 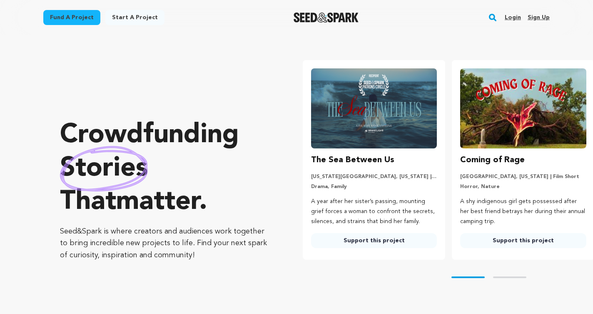 I want to click on p: Seed&Spark is where creators and audiences work together to bring incredible new projects to life..., so click(x=165, y=243).